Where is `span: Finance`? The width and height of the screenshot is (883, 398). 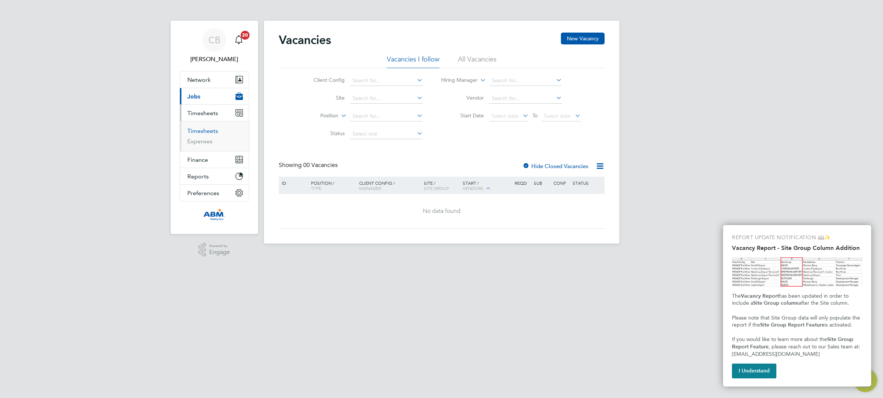
span: Finance is located at coordinates (198, 160).